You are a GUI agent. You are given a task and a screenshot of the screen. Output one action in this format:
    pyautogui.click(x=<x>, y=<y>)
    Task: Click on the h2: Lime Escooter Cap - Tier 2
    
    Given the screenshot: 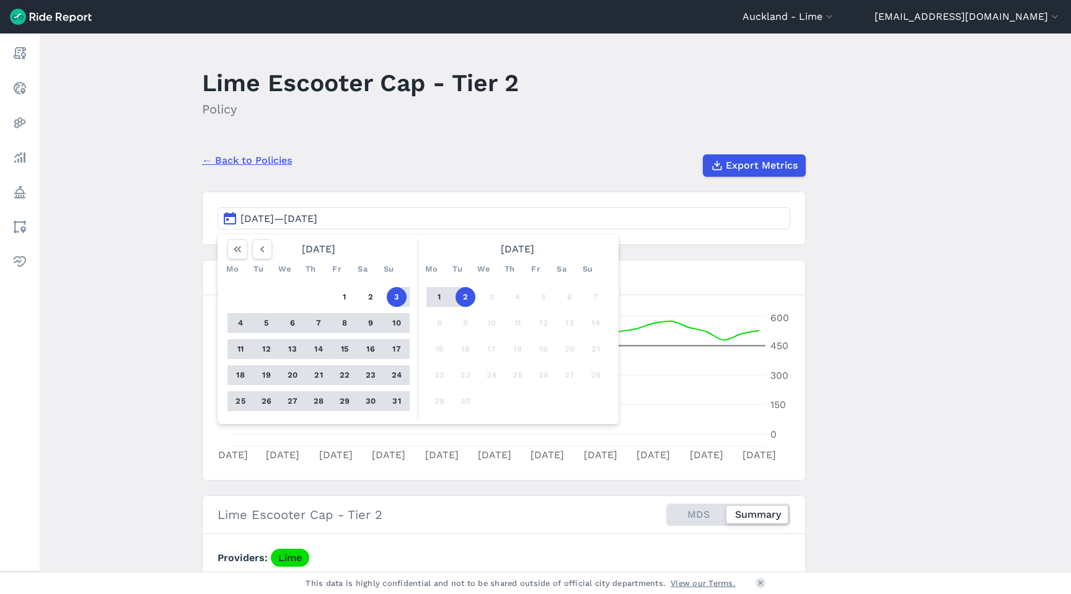 What is the action you would take?
    pyautogui.click(x=300, y=514)
    